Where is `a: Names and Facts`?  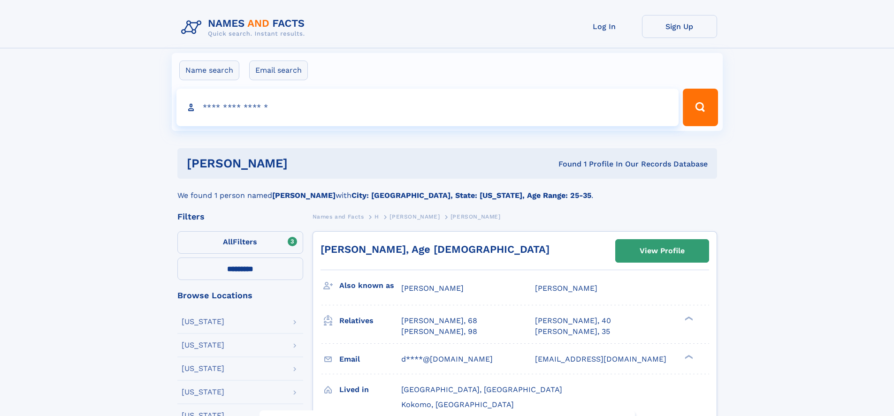
a: Names and Facts is located at coordinates (338, 216).